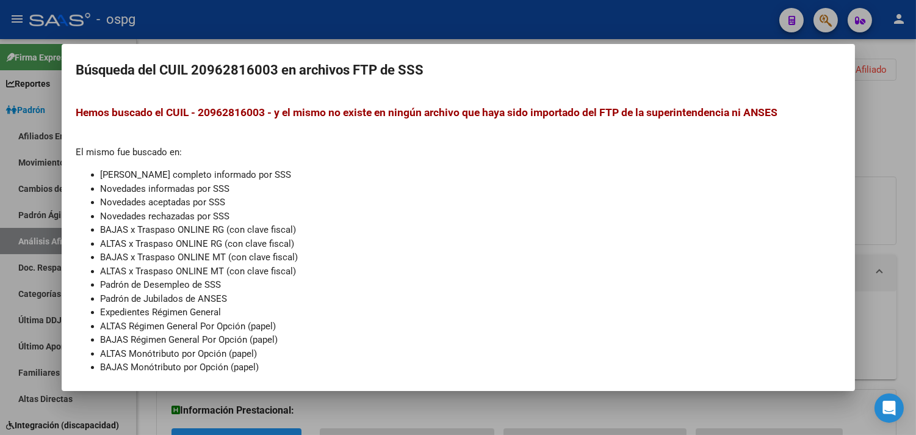 This screenshot has width=916, height=435. What do you see at coordinates (471, 271) in the screenshot?
I see `li: ALTAS x Traspaso ONLINE MT (con clave fiscal)` at bounding box center [471, 271].